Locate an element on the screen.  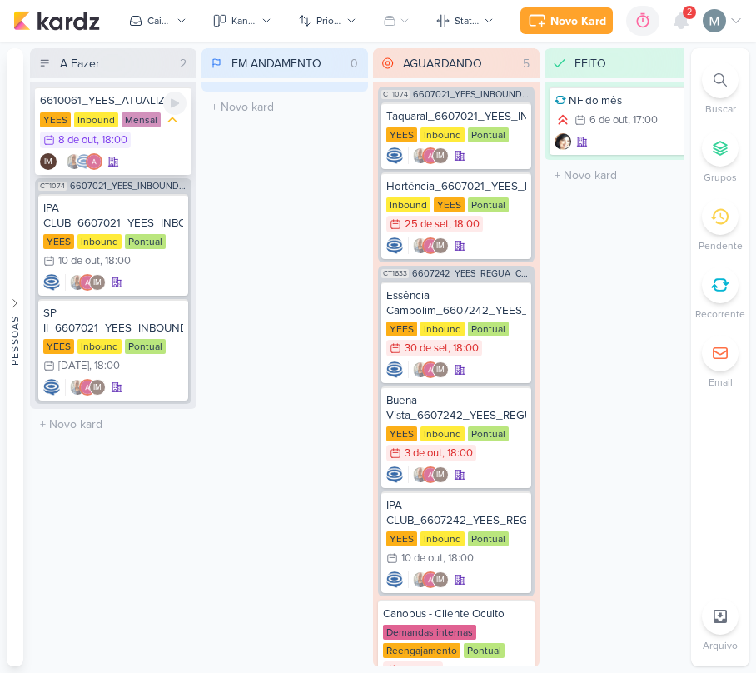
div: Criador(a): Isabella Machado Guimarães is located at coordinates (48, 162).